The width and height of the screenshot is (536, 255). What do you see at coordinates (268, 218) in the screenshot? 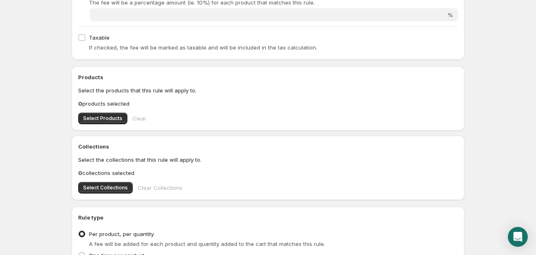
I see `h2: Rule type` at bounding box center [268, 218].